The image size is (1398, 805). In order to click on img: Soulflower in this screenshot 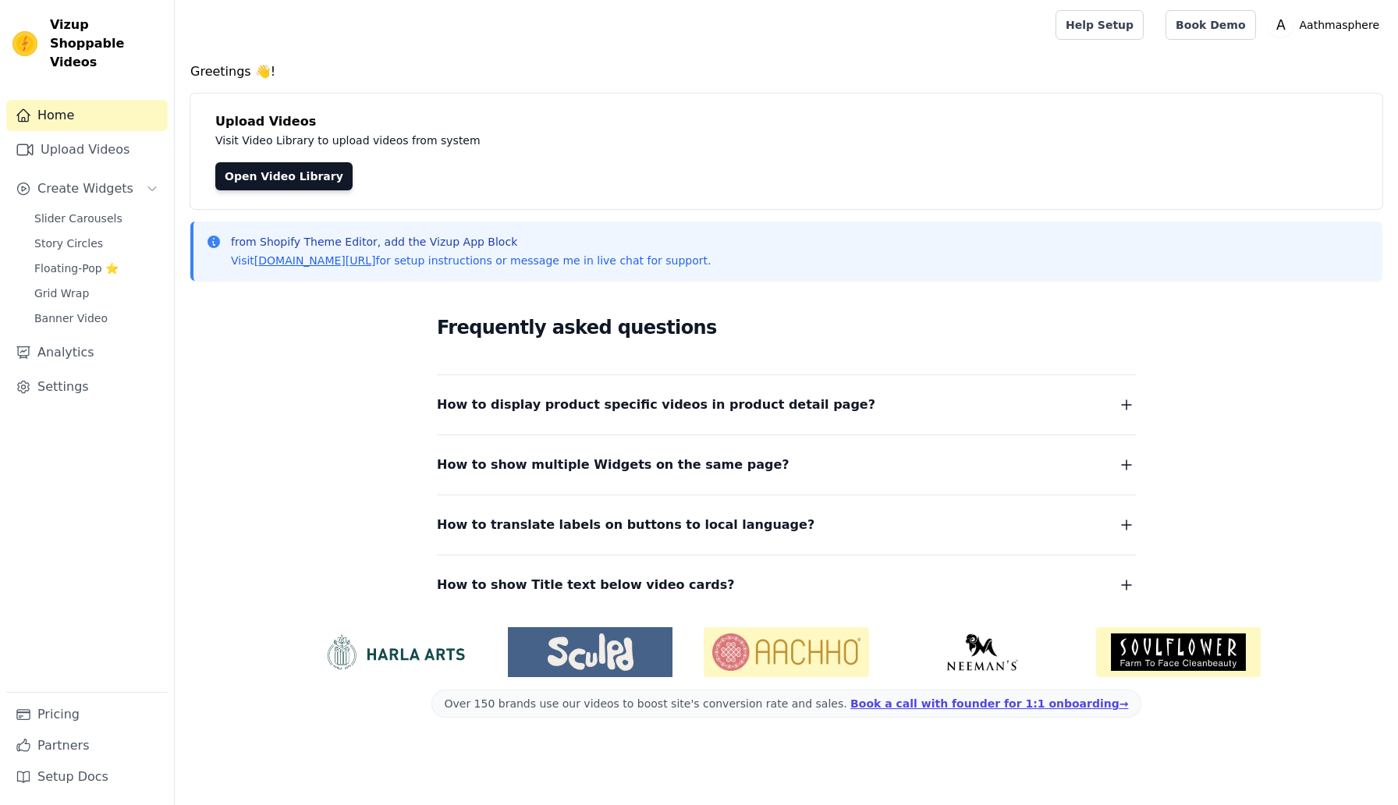, I will do `click(1178, 652)`.